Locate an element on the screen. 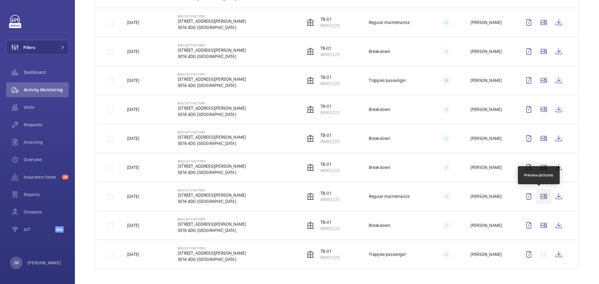 The image size is (599, 284). p: JW is located at coordinates (16, 263).